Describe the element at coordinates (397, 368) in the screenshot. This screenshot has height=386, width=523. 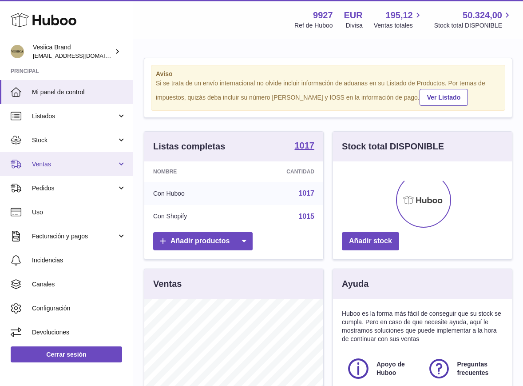
I see `span: Apoyo de Huboo` at that location.